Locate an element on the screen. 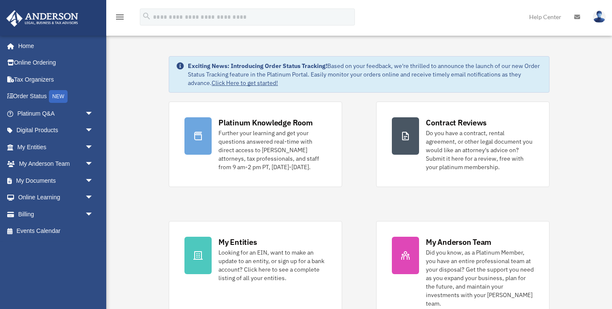  div: Do you have a contract, rental agreement, or other legal document you would like an attorney's ad... is located at coordinates (480, 150).